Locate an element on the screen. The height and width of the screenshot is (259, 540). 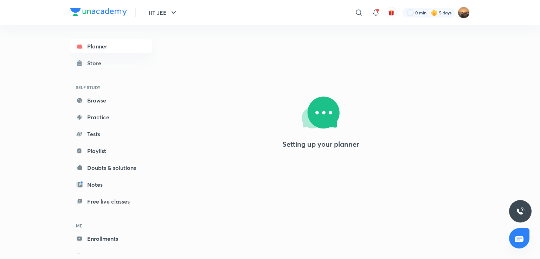
a: Browse is located at coordinates (111, 100).